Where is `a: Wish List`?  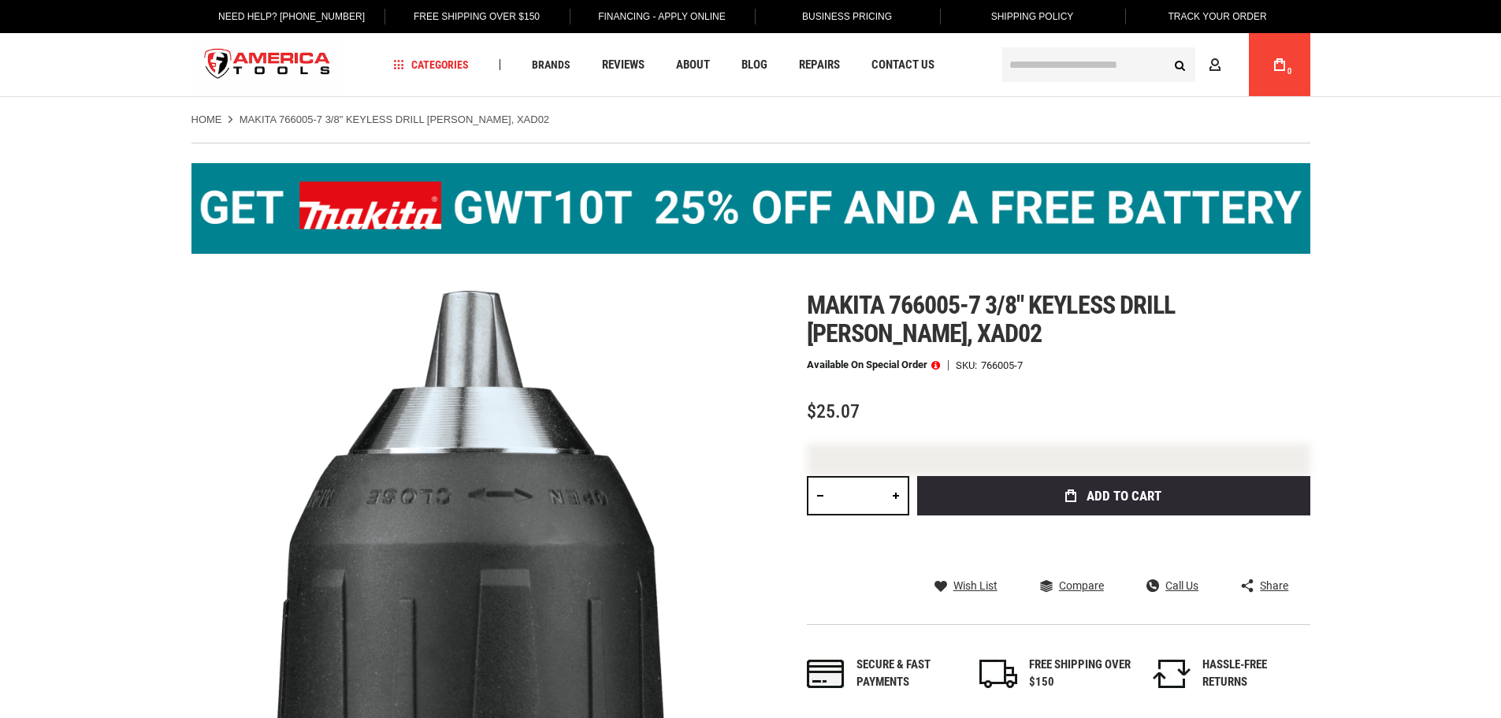 a: Wish List is located at coordinates (966, 585).